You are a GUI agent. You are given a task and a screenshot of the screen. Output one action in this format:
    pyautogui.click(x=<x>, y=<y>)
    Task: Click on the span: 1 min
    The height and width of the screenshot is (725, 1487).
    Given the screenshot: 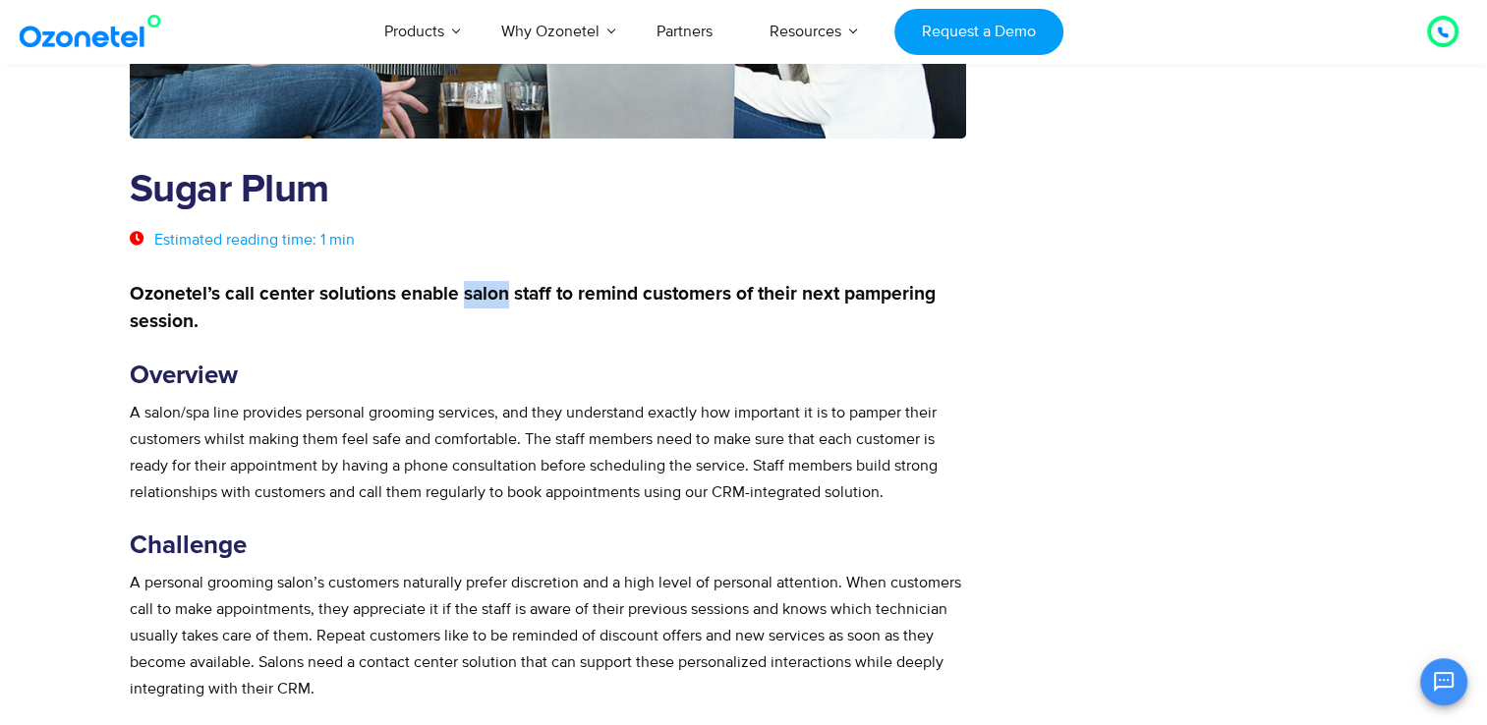 What is the action you would take?
    pyautogui.click(x=337, y=240)
    